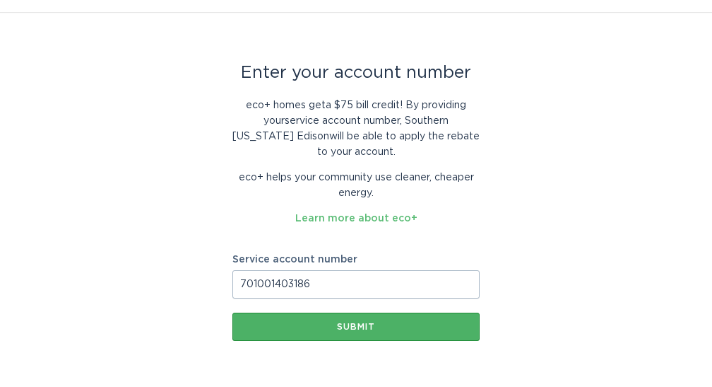  I want to click on button: Submit, so click(356, 326).